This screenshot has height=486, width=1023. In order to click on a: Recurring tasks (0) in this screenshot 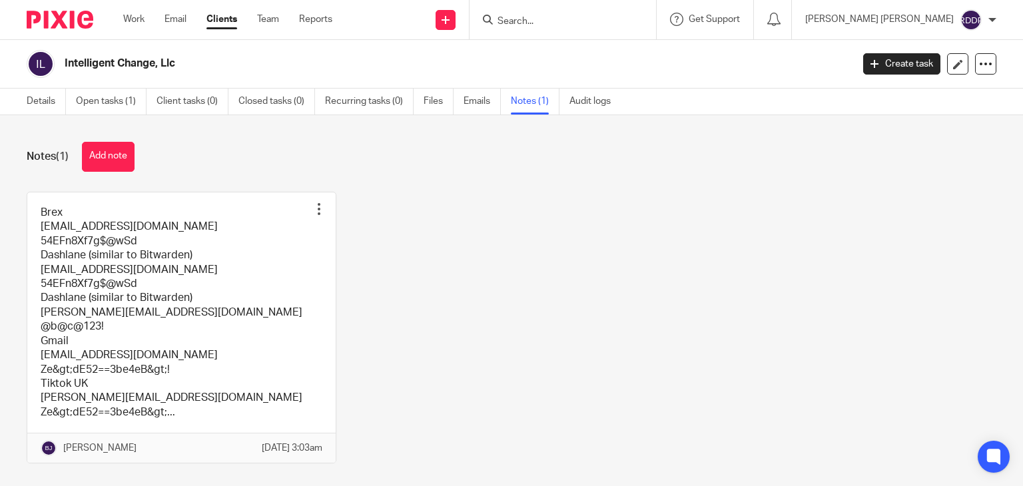, I will do `click(369, 101)`.